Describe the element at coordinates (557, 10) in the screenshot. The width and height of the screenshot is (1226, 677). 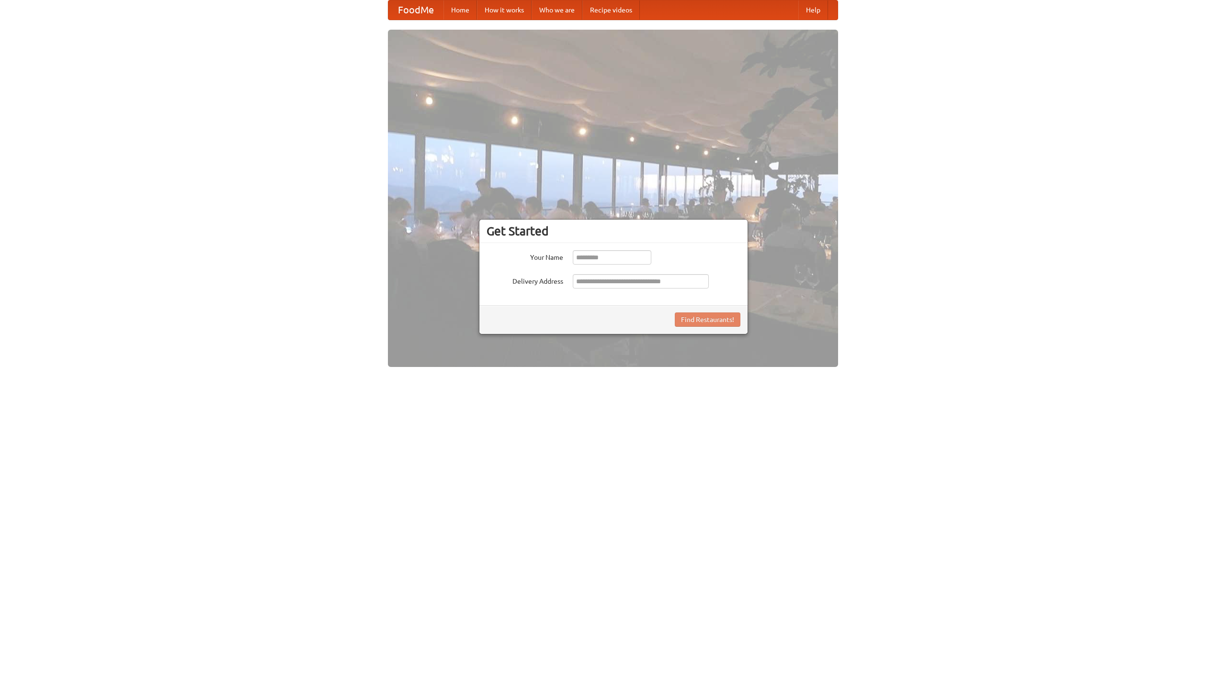
I see `a: Who we are` at that location.